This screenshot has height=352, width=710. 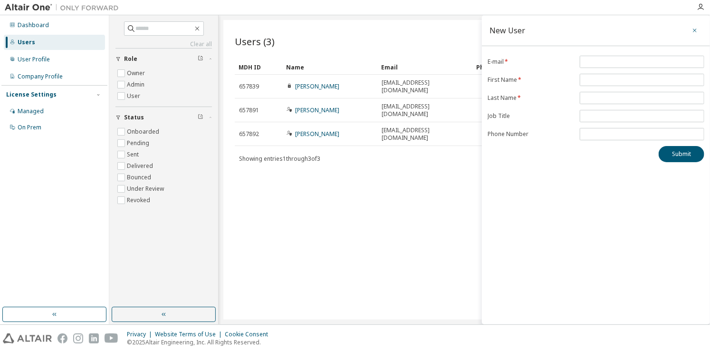 I want to click on span: 657891, so click(x=249, y=110).